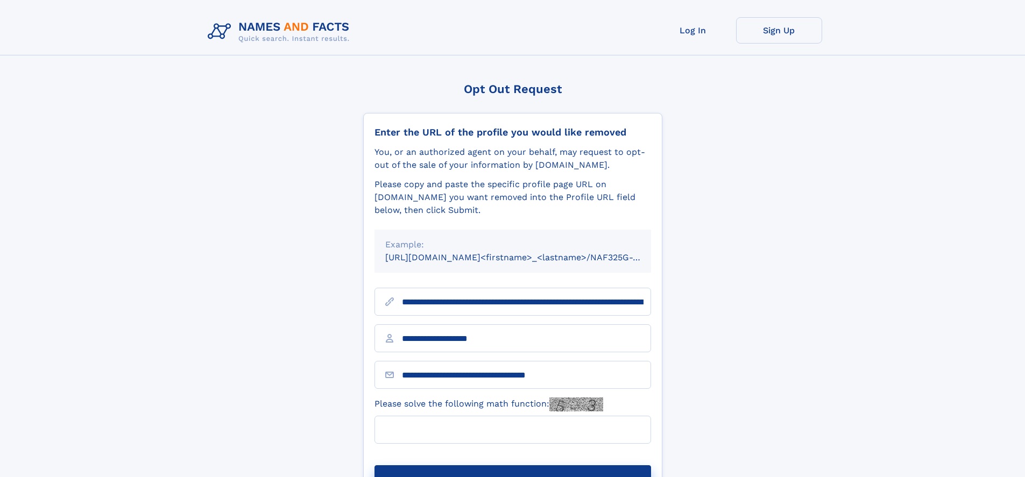 This screenshot has height=477, width=1025. What do you see at coordinates (513, 159) in the screenshot?
I see `div: You, or an authorized agent on your behalf, may request to opt-out of the sale of your informatio...` at bounding box center [513, 159].